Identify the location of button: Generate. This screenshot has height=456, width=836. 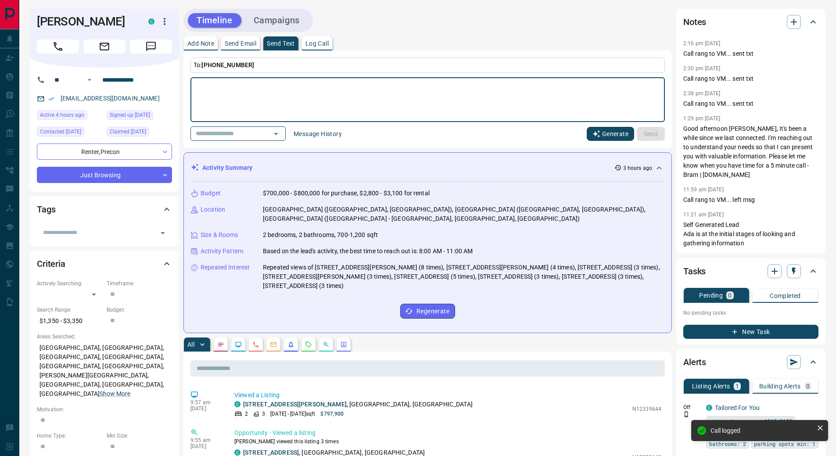
(611, 134).